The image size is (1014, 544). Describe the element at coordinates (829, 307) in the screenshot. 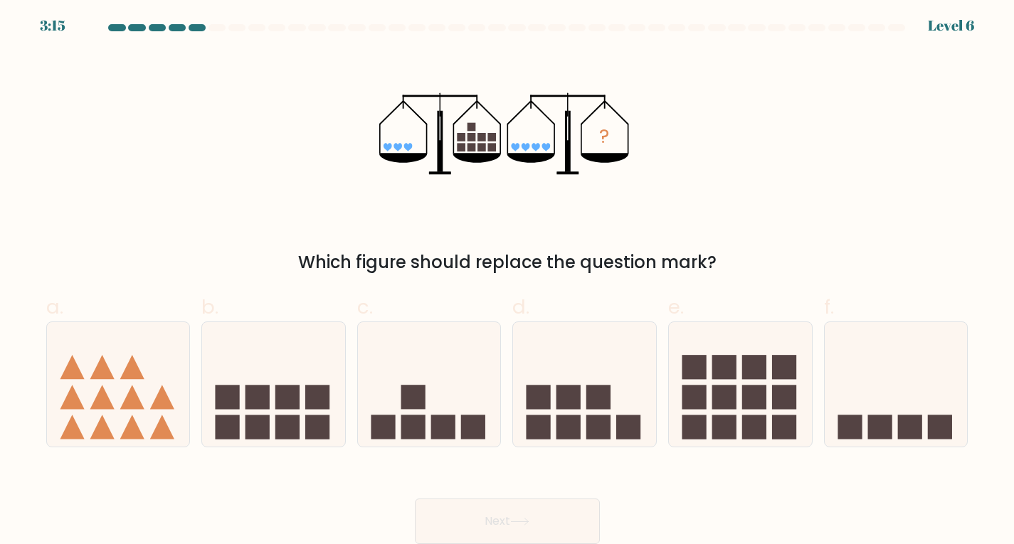

I see `span: f.` at that location.